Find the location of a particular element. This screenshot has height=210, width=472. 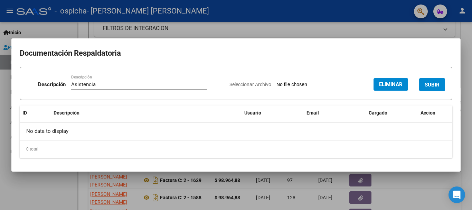

datatable-header-cell: Email is located at coordinates (335, 113).